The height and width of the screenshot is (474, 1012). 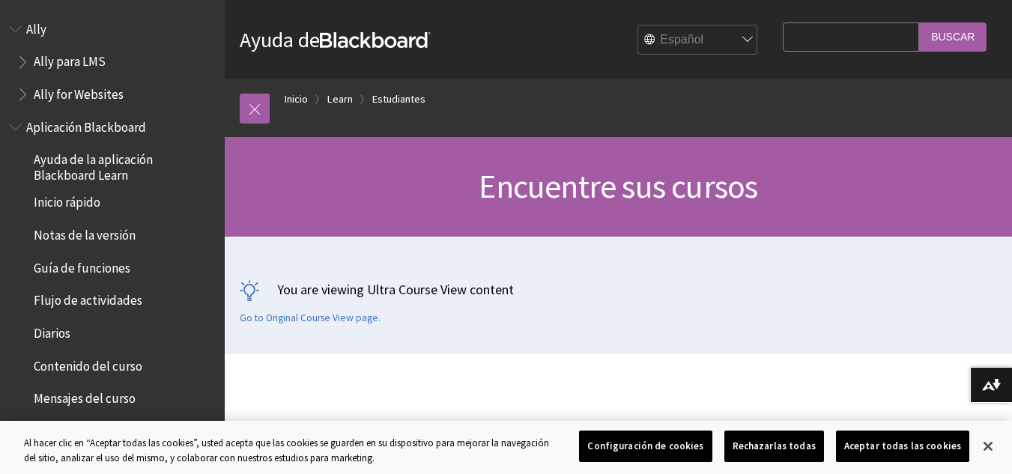 What do you see at coordinates (67, 200) in the screenshot?
I see `span: Inicio rápido` at bounding box center [67, 200].